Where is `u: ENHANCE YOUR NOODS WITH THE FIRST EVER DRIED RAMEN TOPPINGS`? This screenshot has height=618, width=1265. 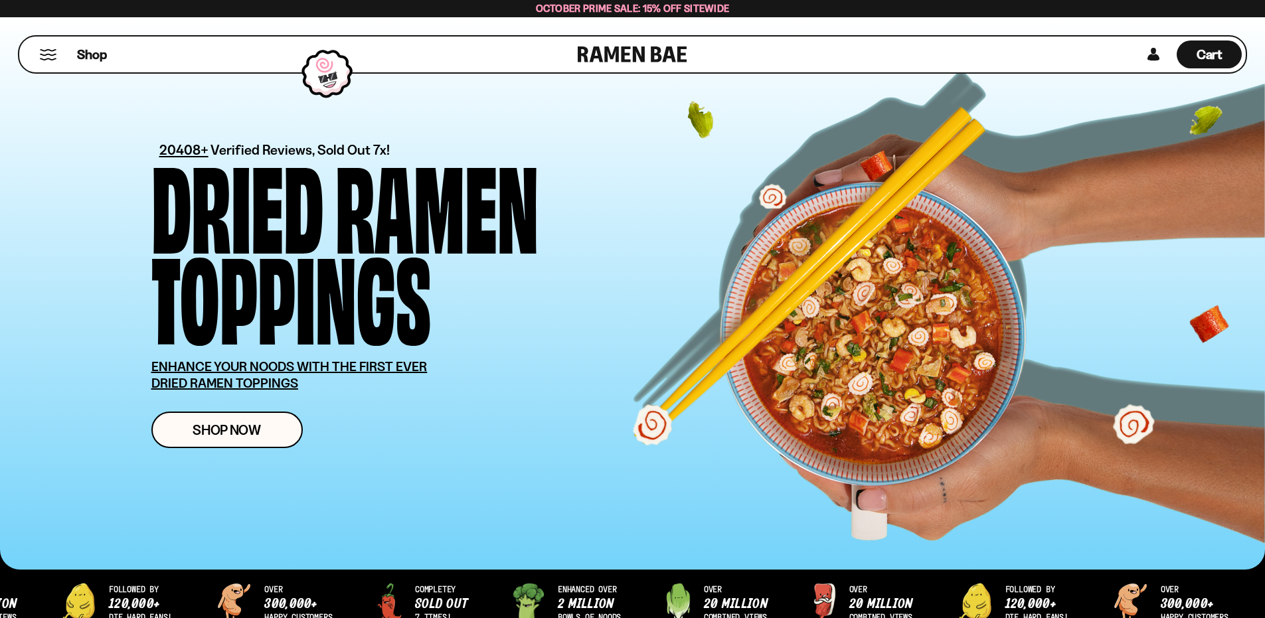 u: ENHANCE YOUR NOODS WITH THE FIRST EVER DRIED RAMEN TOPPINGS is located at coordinates (289, 374).